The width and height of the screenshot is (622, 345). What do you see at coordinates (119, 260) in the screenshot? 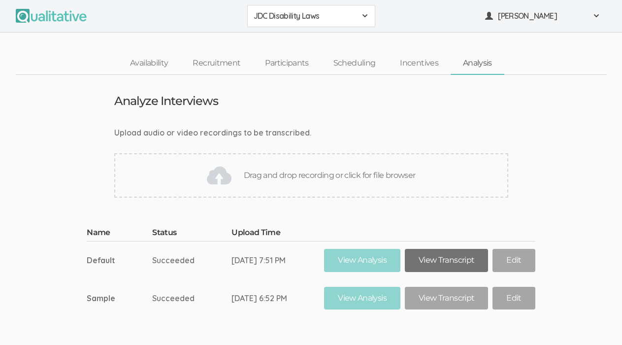
I see `td: Default` at bounding box center [119, 260].